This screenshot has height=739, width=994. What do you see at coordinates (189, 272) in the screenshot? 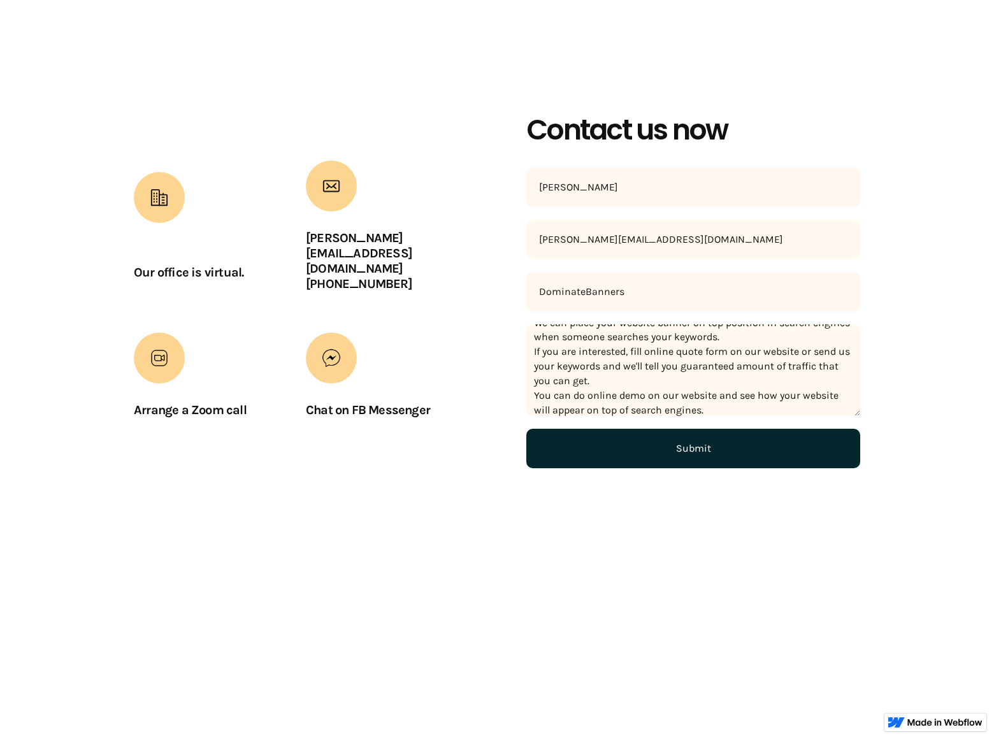
I see `strong: Our office is virtual.` at bounding box center [189, 272].